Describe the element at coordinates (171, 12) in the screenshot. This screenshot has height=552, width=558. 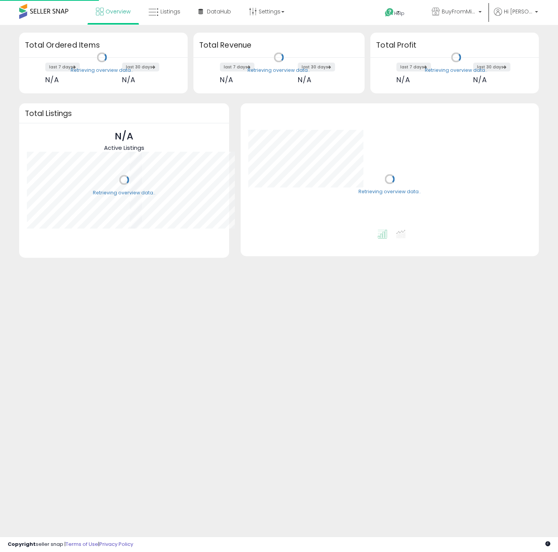
I see `span: Listings` at that location.